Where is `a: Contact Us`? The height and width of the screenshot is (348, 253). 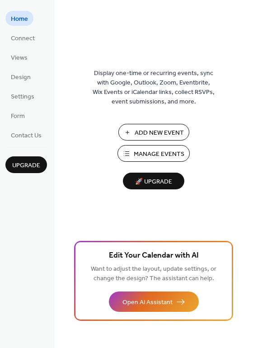 a: Contact Us is located at coordinates (26, 135).